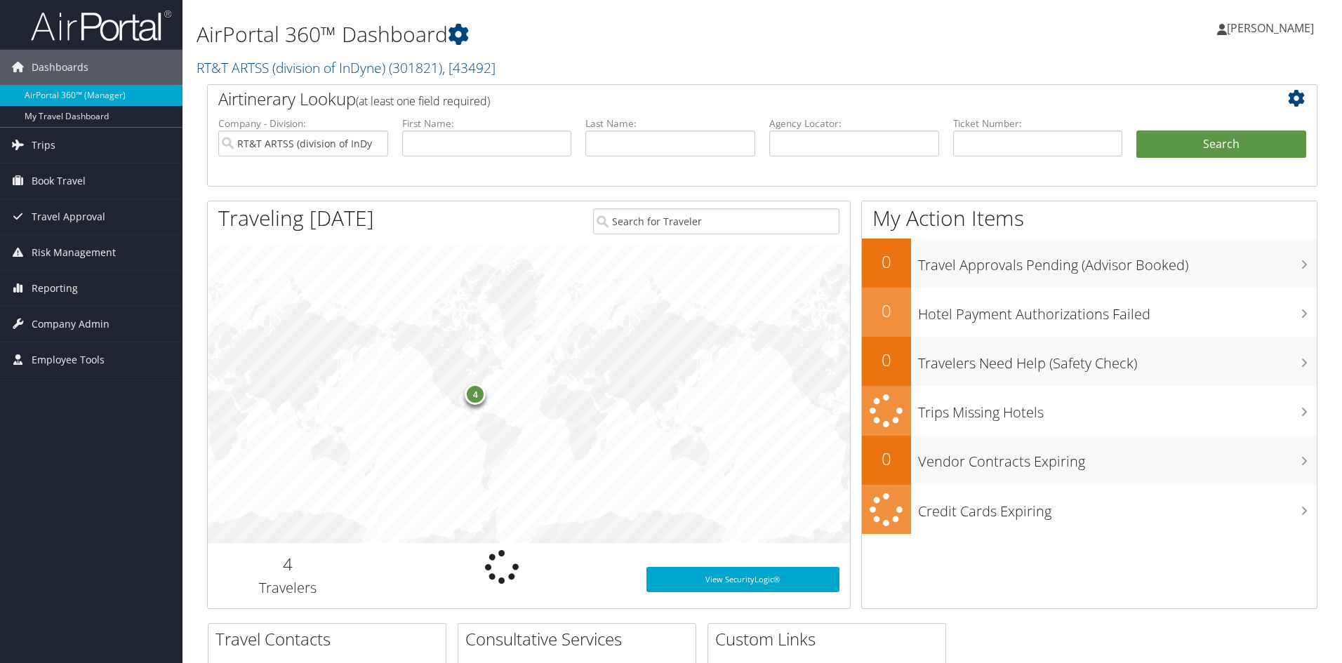 This screenshot has width=1342, height=663. I want to click on h2: Travel Contacts, so click(331, 639).